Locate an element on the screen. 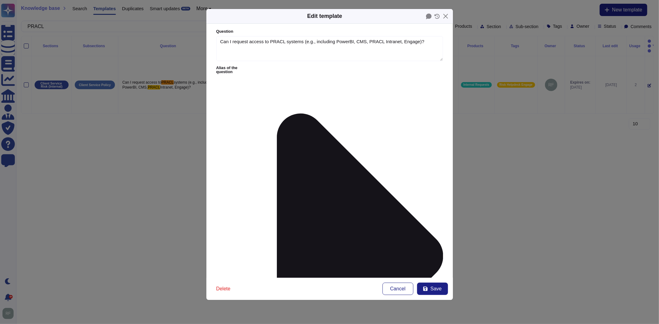  span: Save is located at coordinates (436, 289).